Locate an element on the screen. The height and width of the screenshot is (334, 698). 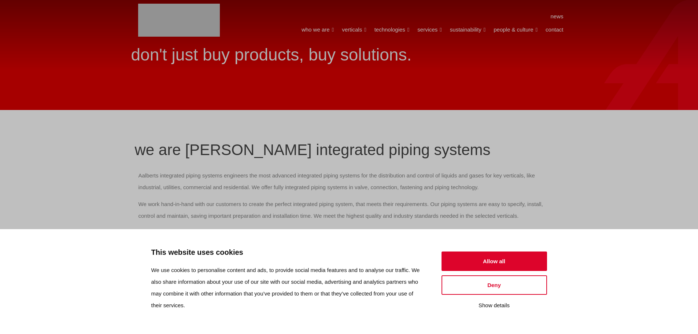
button: Show details is located at coordinates (494, 305).